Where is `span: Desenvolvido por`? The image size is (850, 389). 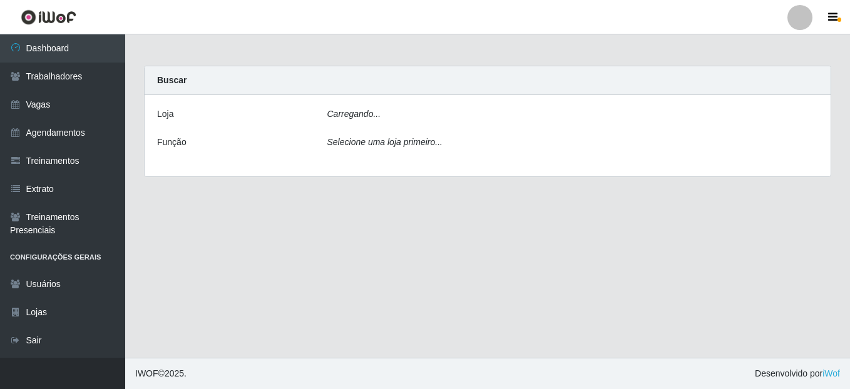 span: Desenvolvido por is located at coordinates (798, 374).